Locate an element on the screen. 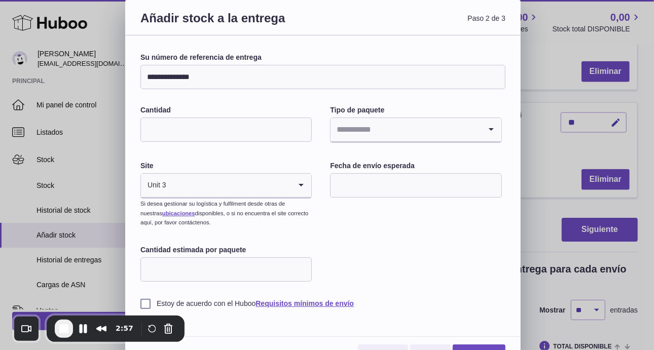 The width and height of the screenshot is (654, 350). label: Tipo de paquete is located at coordinates (415, 110).